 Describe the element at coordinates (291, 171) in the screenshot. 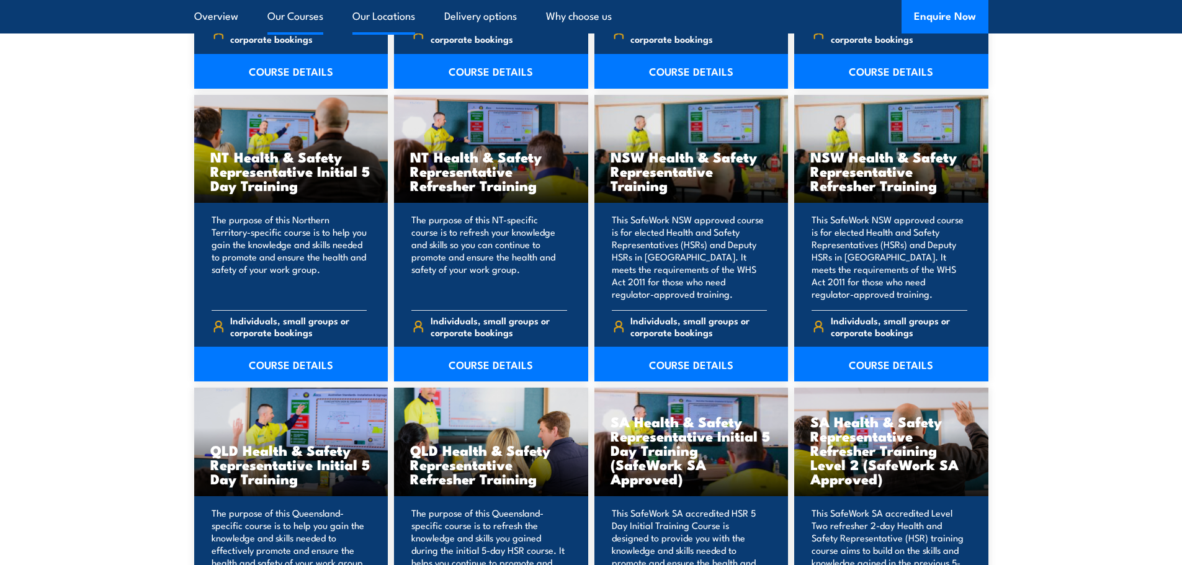

I see `h3: NT Health & Safety Representative Initial 5 Day Training` at that location.